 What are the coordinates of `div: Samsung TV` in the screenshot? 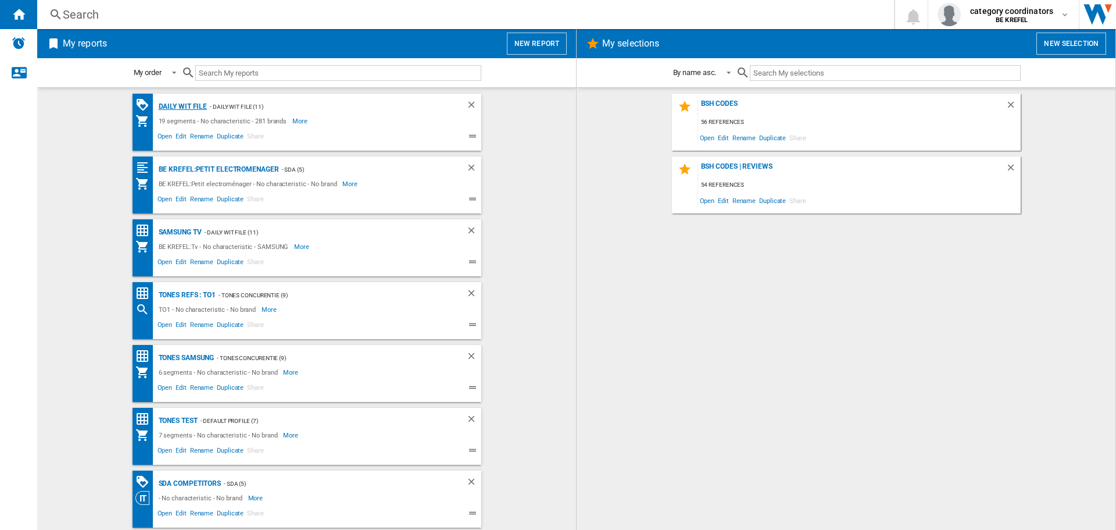 It's located at (178, 232).